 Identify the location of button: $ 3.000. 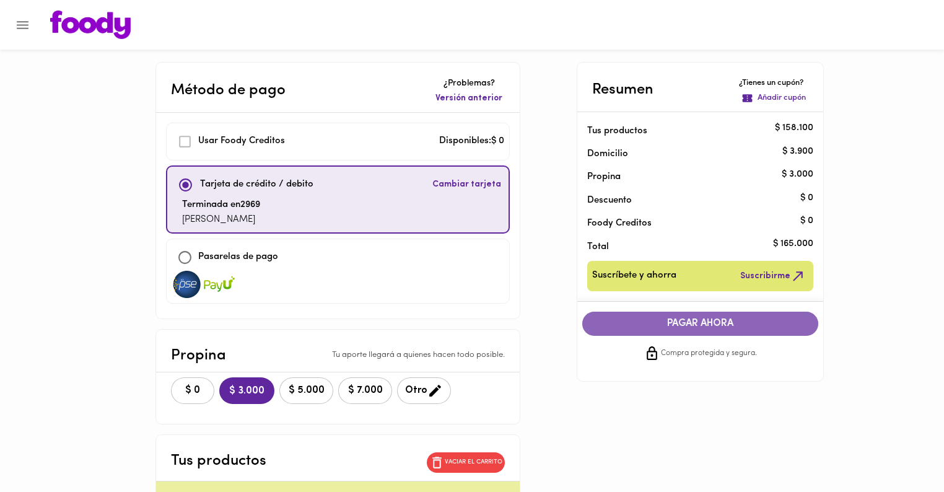
(247, 390).